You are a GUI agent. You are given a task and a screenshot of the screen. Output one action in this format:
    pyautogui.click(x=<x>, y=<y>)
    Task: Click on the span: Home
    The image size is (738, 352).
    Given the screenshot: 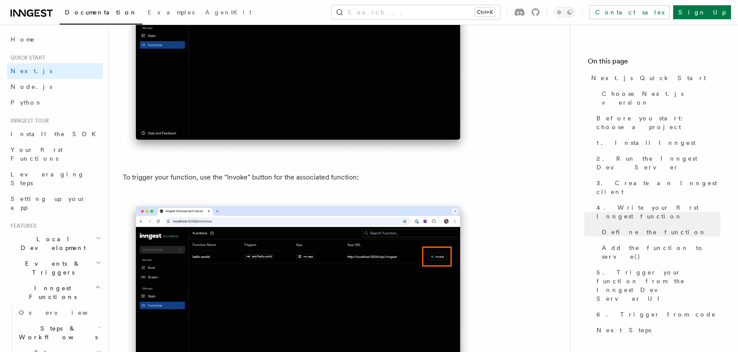 What is the action you would take?
    pyautogui.click(x=23, y=39)
    